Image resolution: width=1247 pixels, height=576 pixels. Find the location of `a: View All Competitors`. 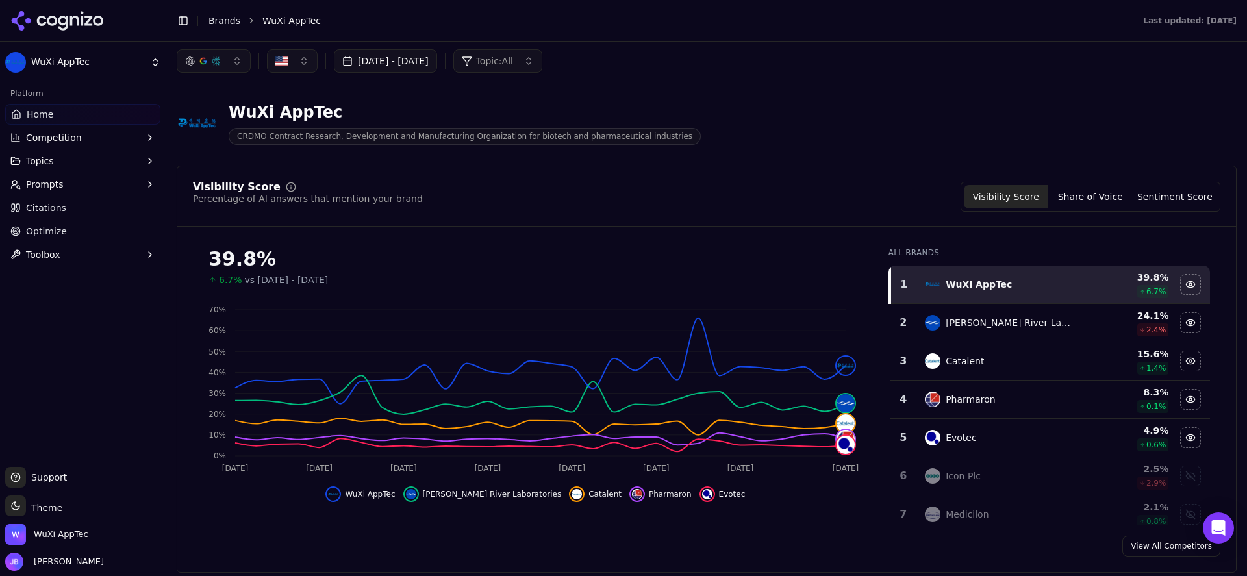

a: View All Competitors is located at coordinates (1171, 546).